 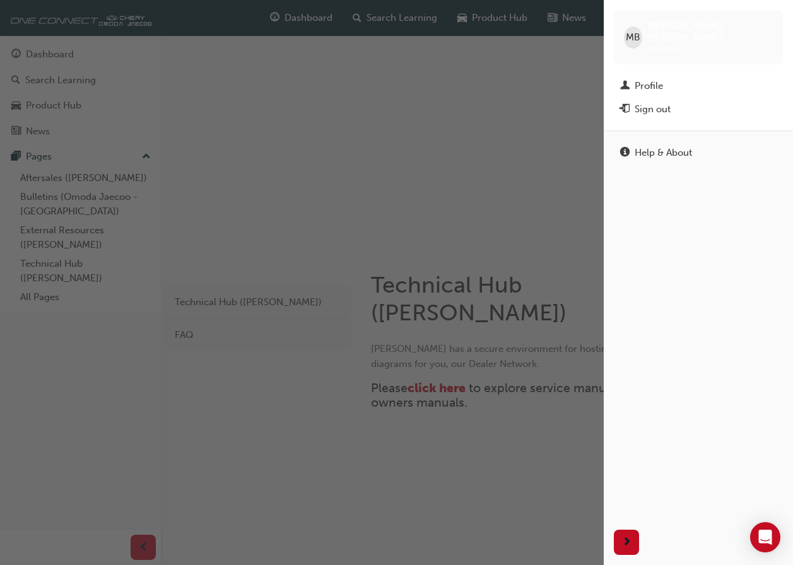 What do you see at coordinates (632, 37) in the screenshot?
I see `span: MB` at bounding box center [632, 37].